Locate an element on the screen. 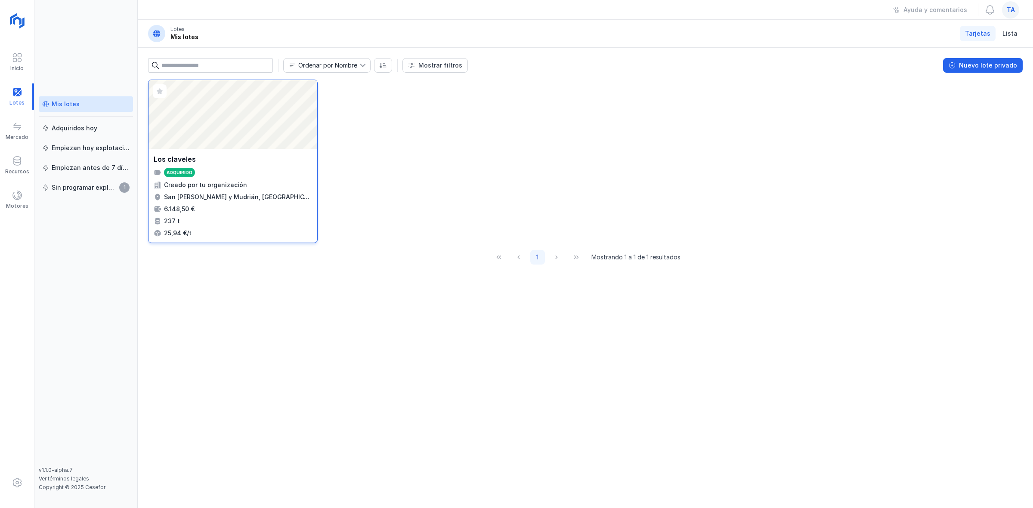 Image resolution: width=1033 pixels, height=508 pixels. span: Mostrando 1 a 1 de 1 resultados is located at coordinates (636, 257).